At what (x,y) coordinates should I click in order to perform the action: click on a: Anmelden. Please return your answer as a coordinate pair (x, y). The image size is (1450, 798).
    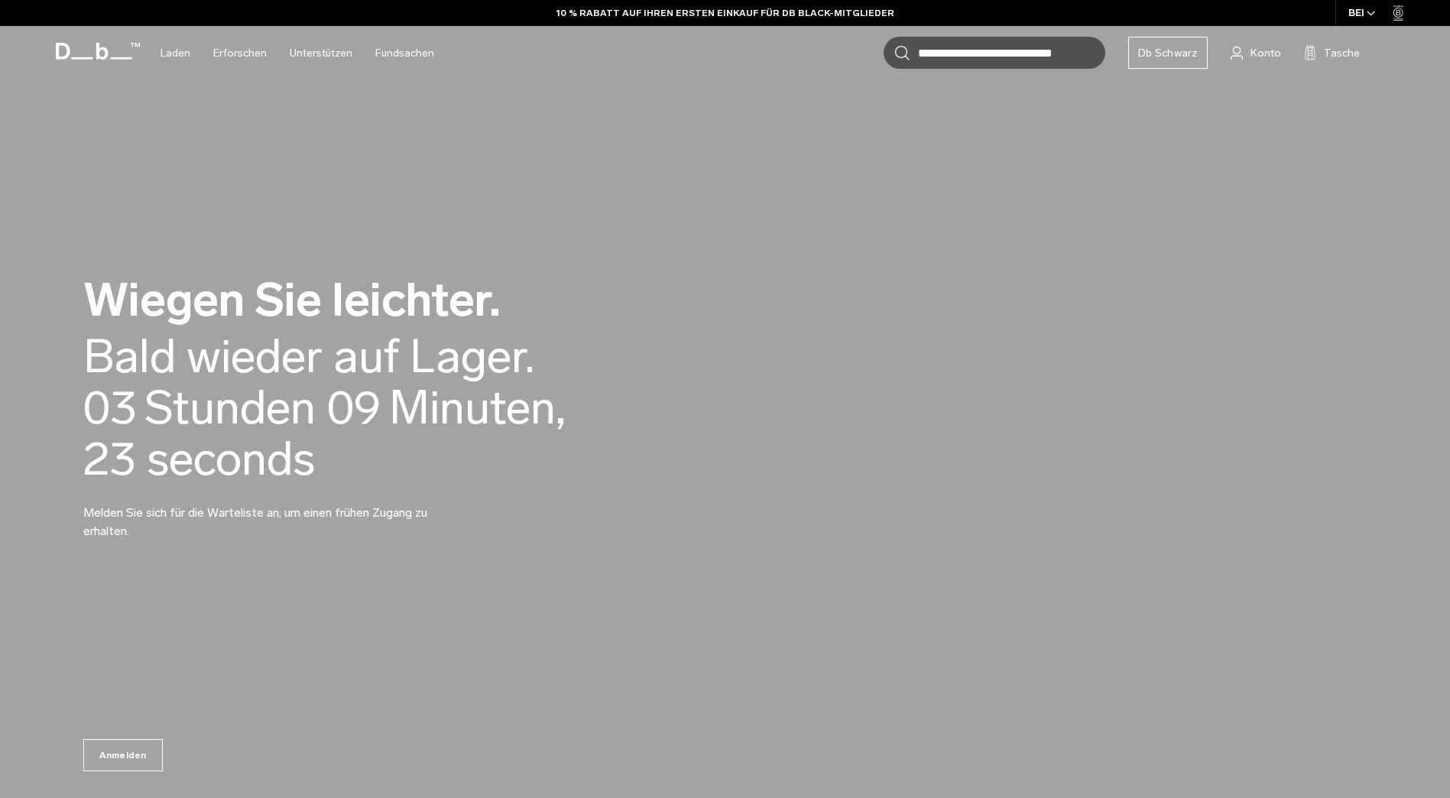
    Looking at the image, I should click on (123, 755).